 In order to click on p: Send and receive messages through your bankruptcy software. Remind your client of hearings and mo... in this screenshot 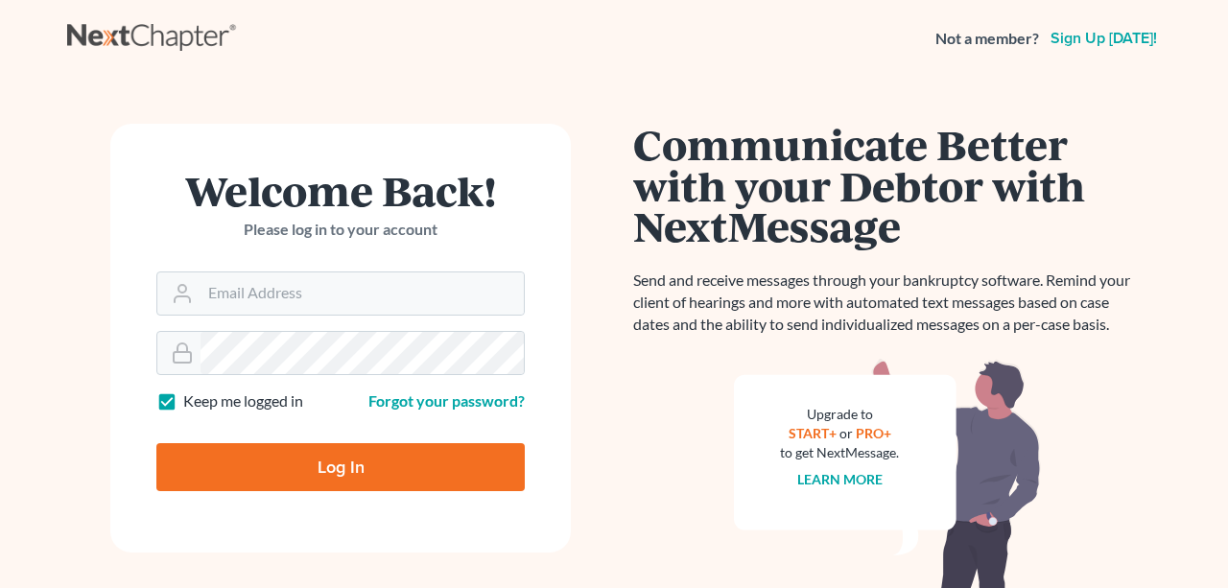, I will do `click(888, 302)`.